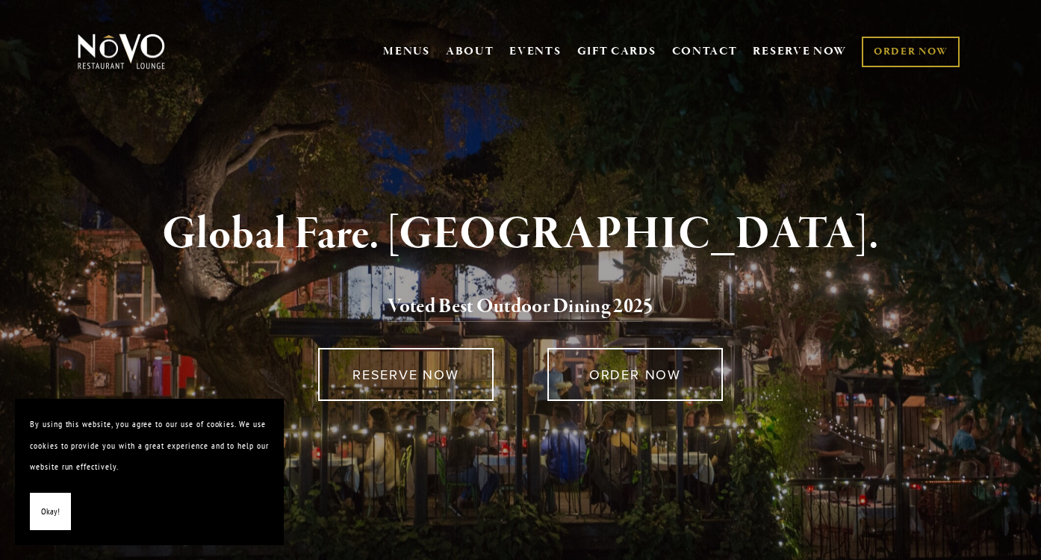 The image size is (1041, 560). What do you see at coordinates (406, 52) in the screenshot?
I see `a: MENUS` at bounding box center [406, 52].